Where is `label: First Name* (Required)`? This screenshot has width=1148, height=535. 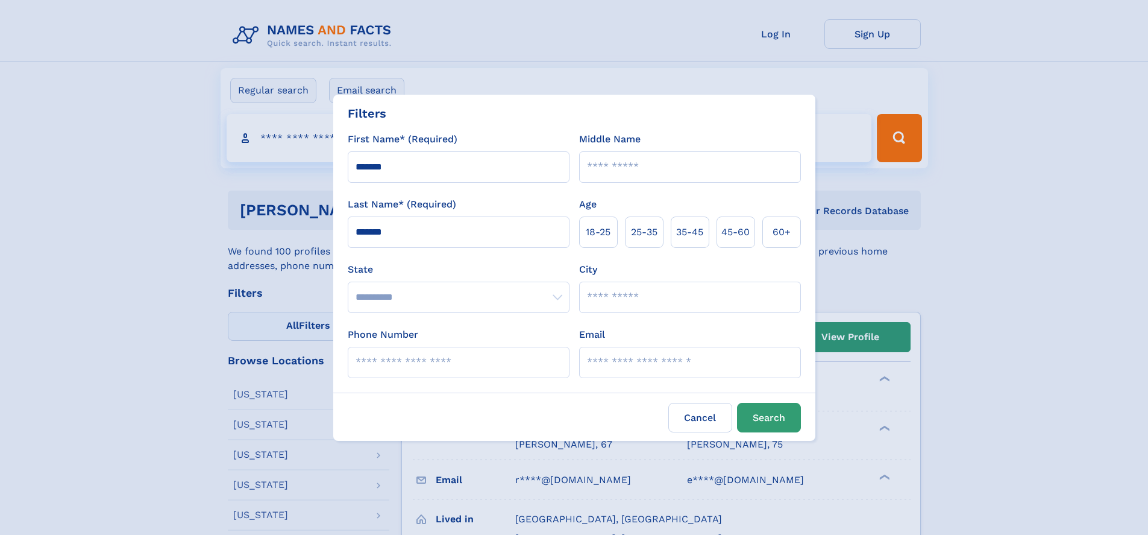
label: First Name* (Required) is located at coordinates (403, 139).